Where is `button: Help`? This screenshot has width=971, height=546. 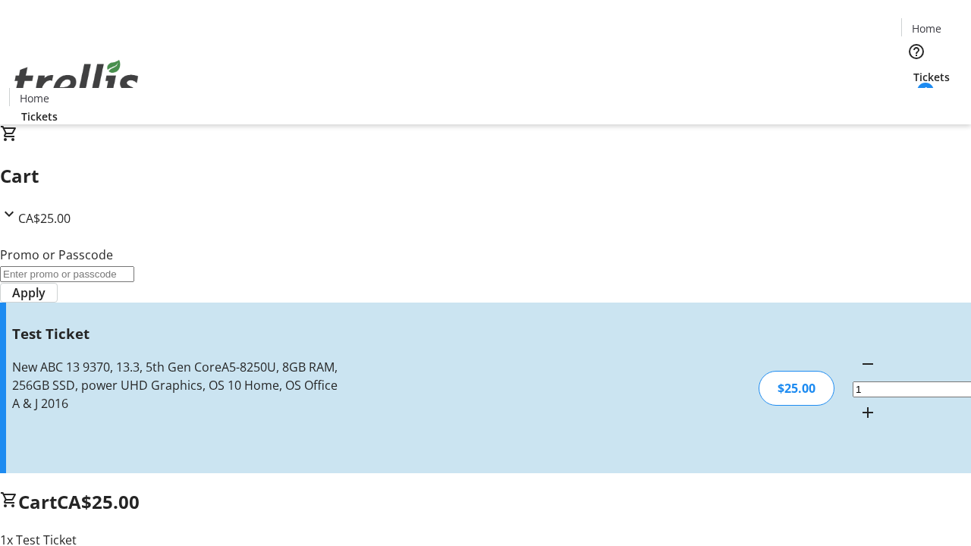 button: Help is located at coordinates (916, 52).